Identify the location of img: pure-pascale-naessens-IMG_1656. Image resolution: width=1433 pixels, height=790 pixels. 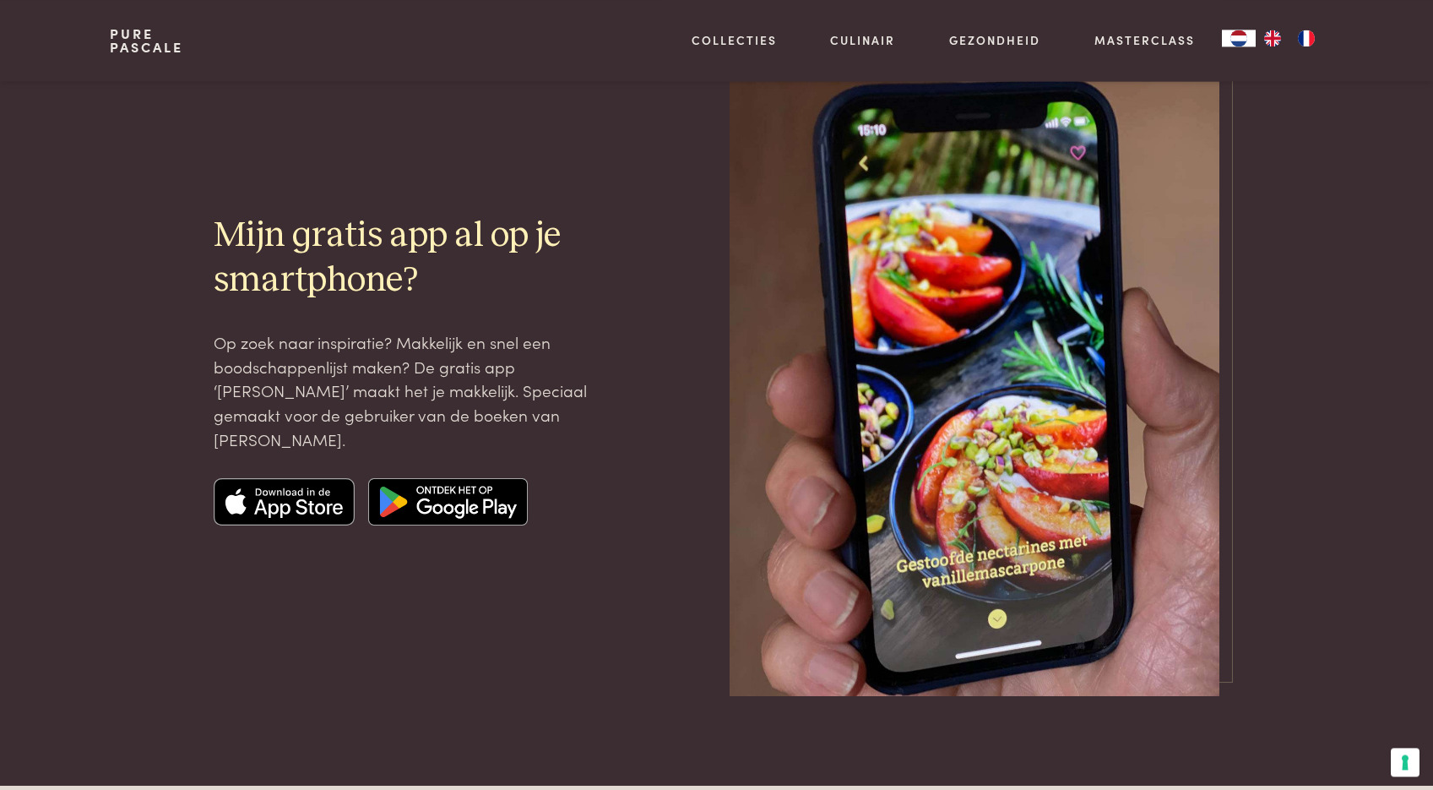
(975, 369).